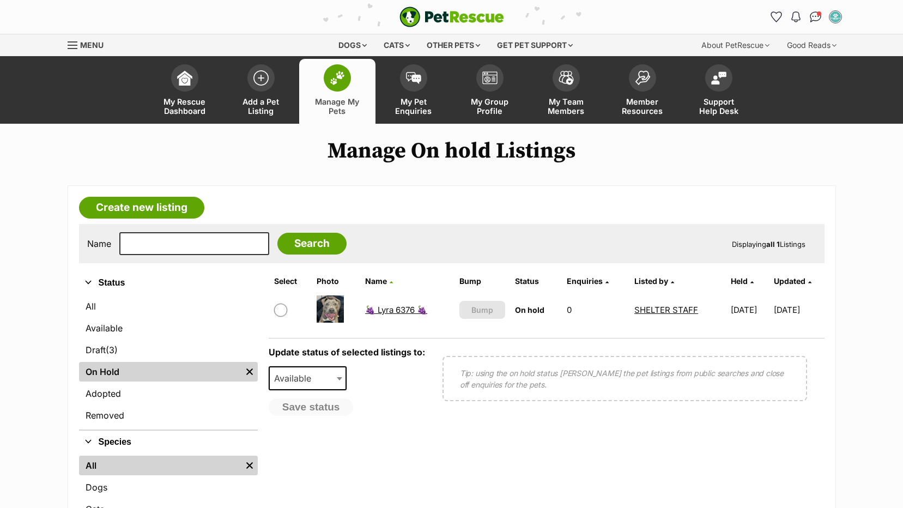 The height and width of the screenshot is (508, 903). What do you see at coordinates (793, 281) in the screenshot?
I see `a: Updated` at bounding box center [793, 281].